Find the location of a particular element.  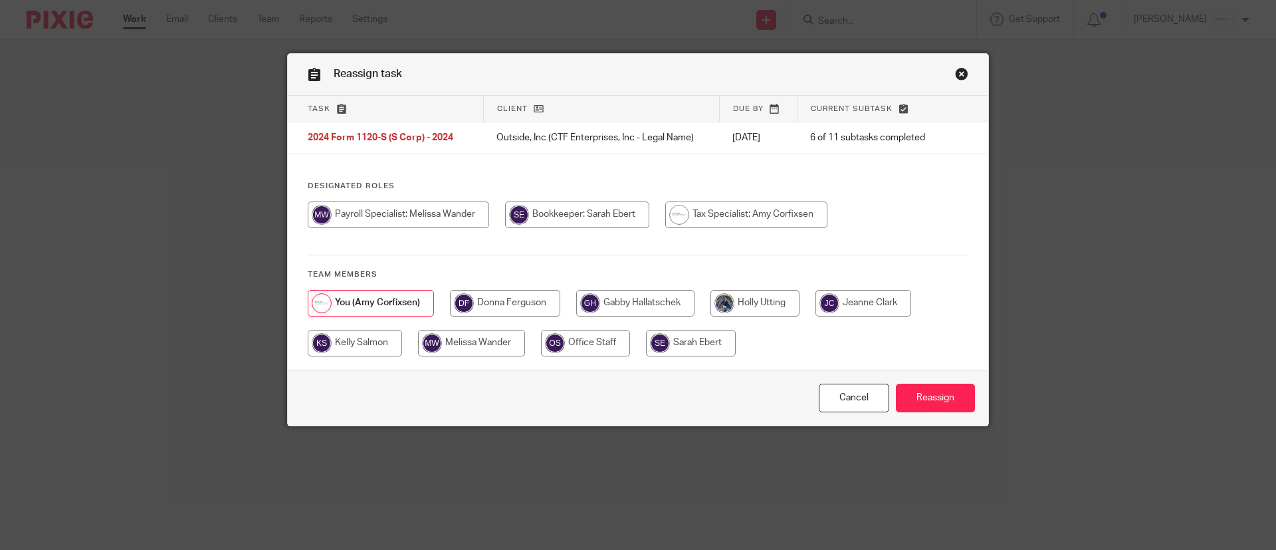

span: Task is located at coordinates (319, 108).